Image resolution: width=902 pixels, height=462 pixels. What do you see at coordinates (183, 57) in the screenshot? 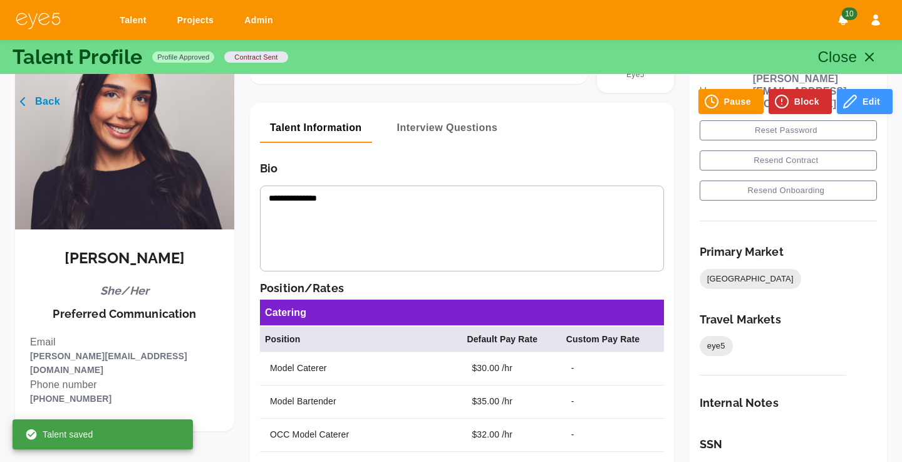
I see `span: Profile Approved` at bounding box center [183, 57].